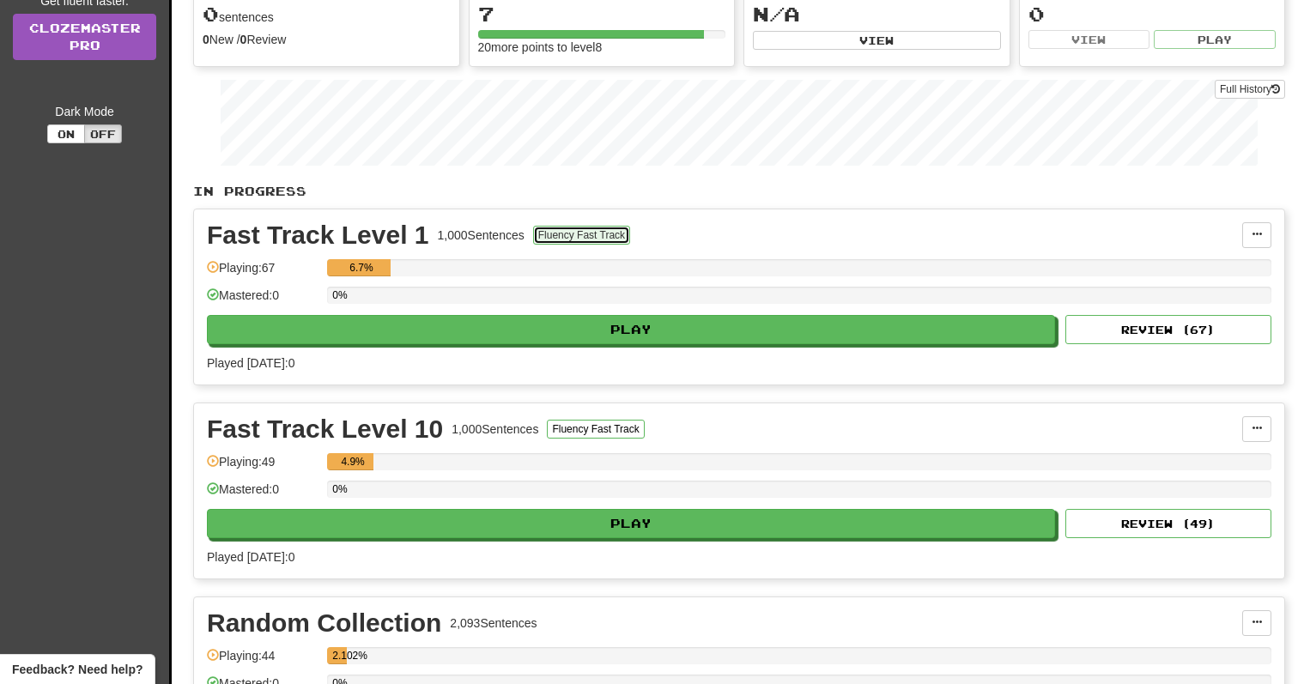 The height and width of the screenshot is (684, 1298). What do you see at coordinates (360, 268) in the screenshot?
I see `div: 6.7%` at bounding box center [360, 268].